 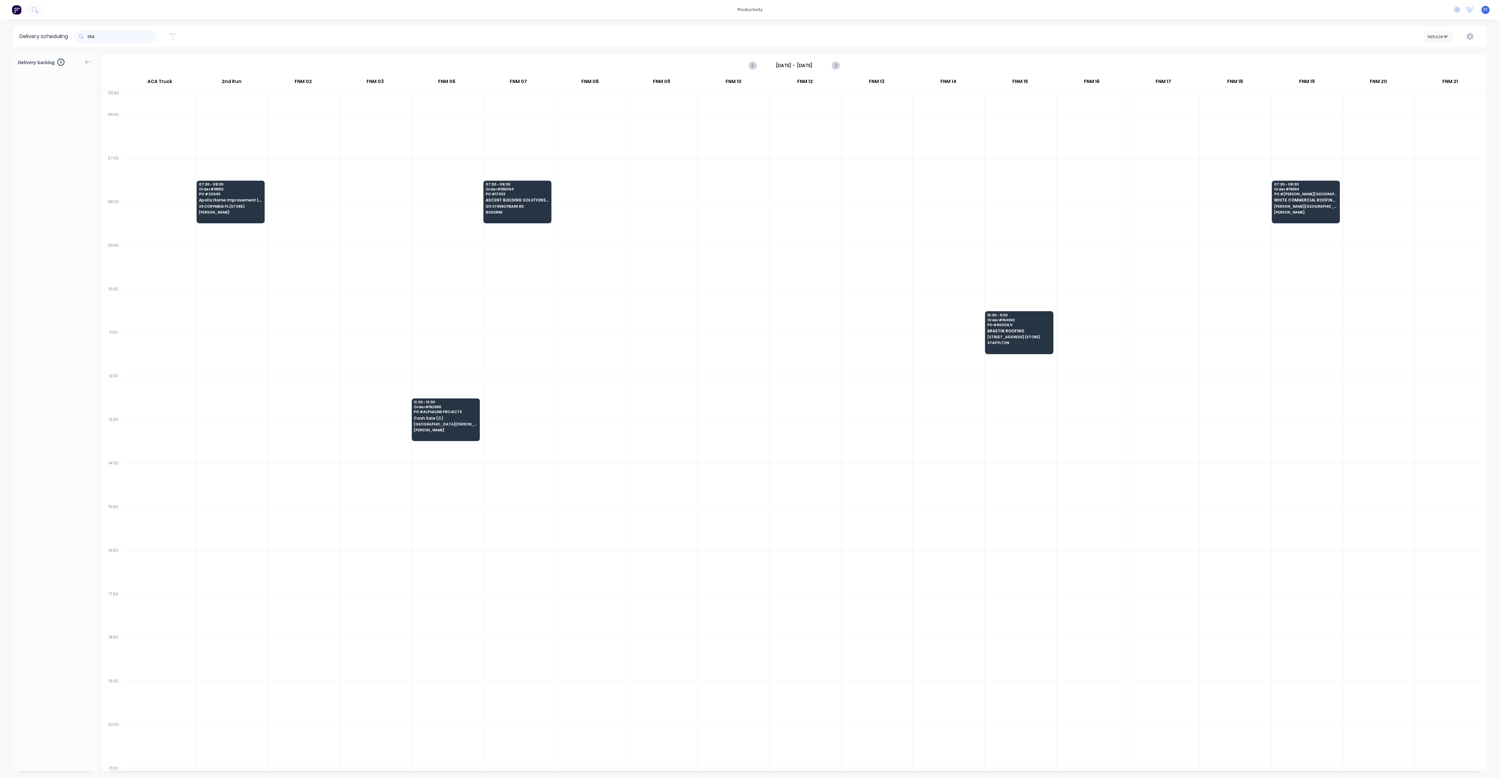 What do you see at coordinates (113, 568) in the screenshot?
I see `div: 16:00` at bounding box center [113, 568].